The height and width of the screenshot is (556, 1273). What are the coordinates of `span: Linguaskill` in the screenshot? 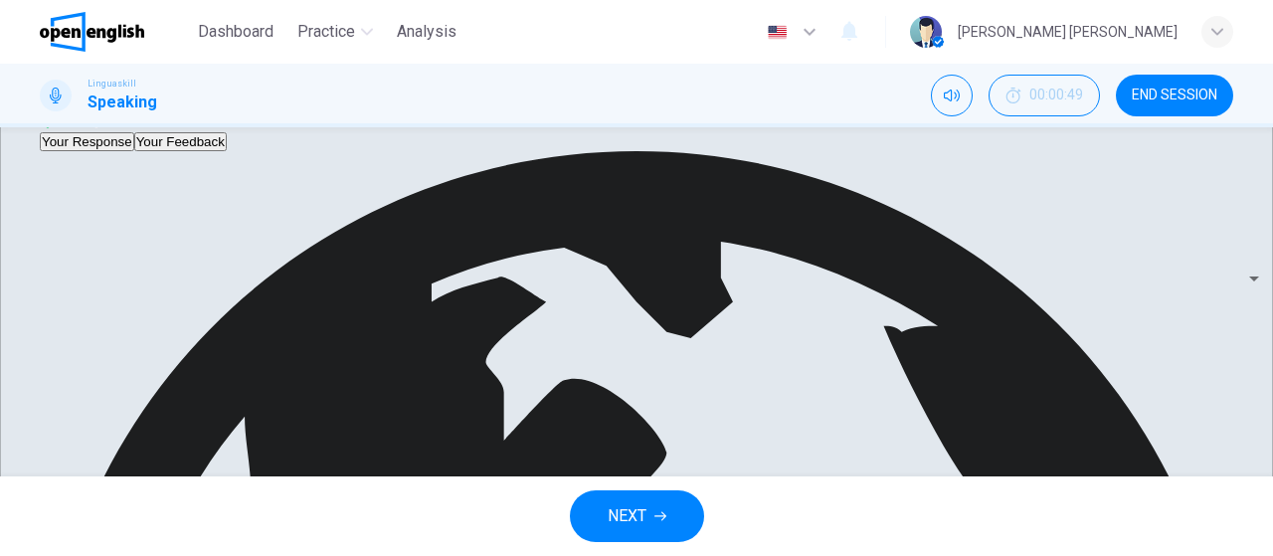 It's located at (111, 84).